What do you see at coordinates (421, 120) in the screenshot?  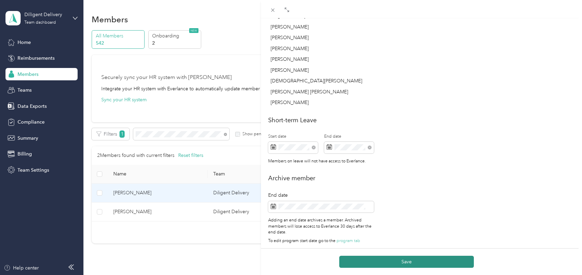 I see `h2: Short-term Leave` at bounding box center [421, 120].